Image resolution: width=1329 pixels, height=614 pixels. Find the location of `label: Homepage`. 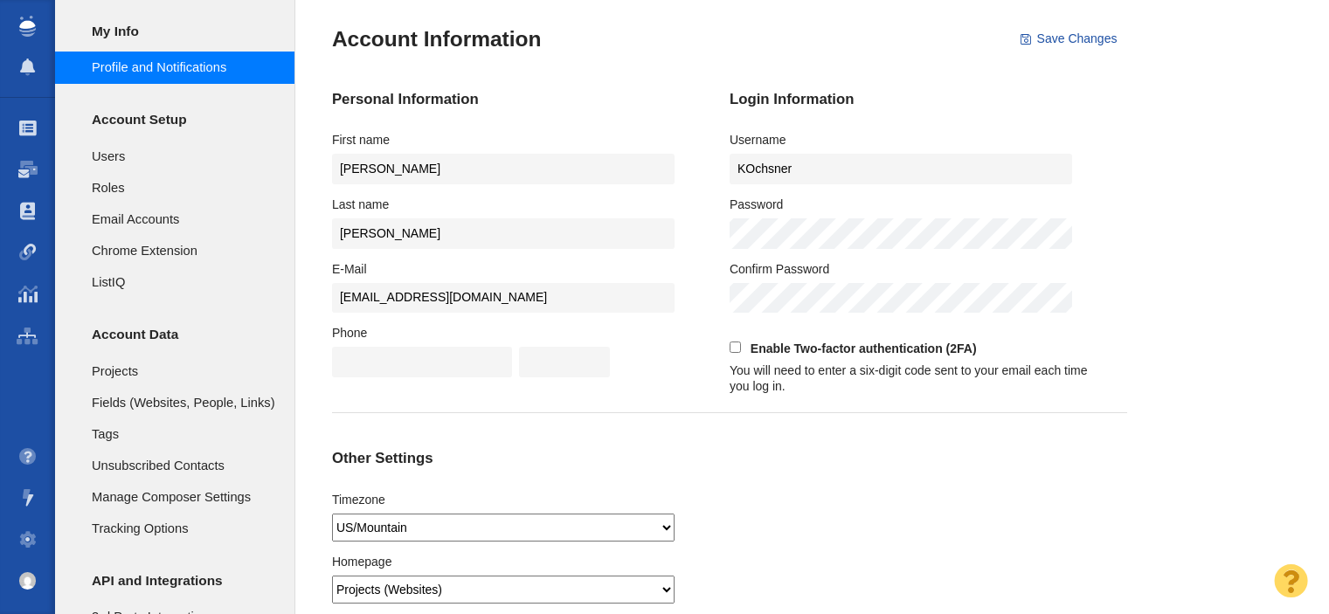

label: Homepage is located at coordinates (362, 562).